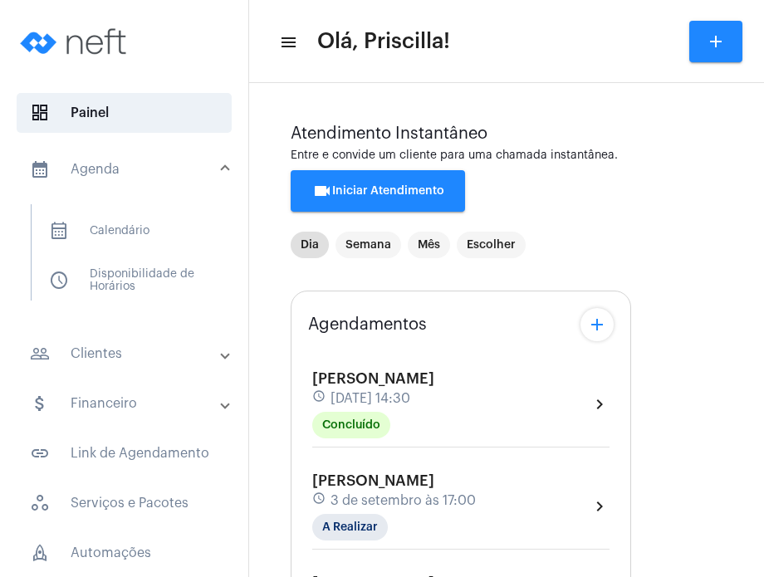 The height and width of the screenshot is (577, 764). I want to click on span: Painel, so click(124, 113).